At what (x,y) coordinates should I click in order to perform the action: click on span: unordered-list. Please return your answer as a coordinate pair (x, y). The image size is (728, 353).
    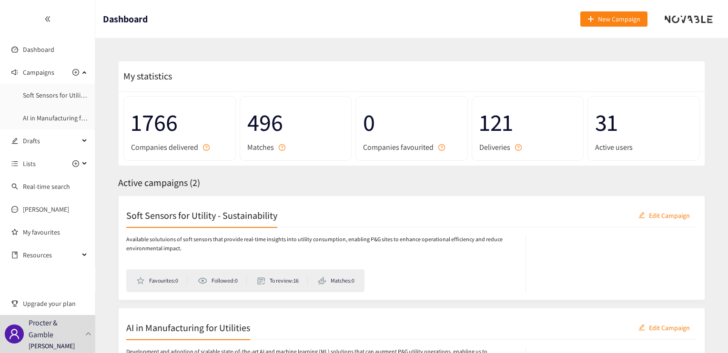
    Looking at the image, I should click on (15, 164).